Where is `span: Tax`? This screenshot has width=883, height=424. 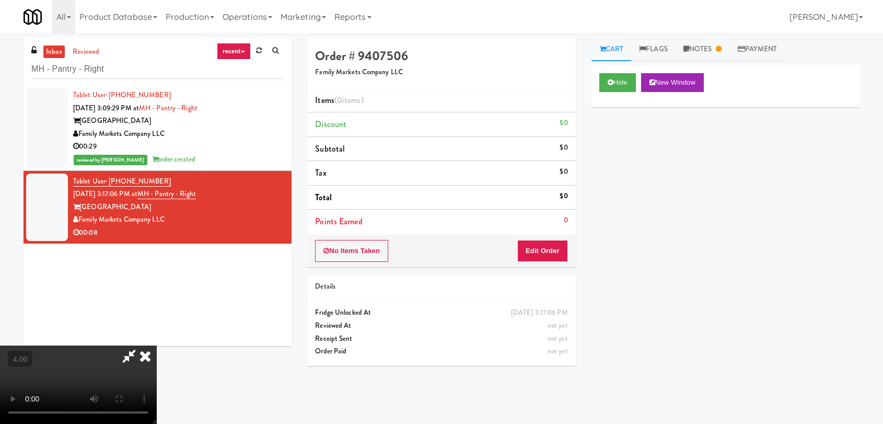 span: Tax is located at coordinates (320, 172).